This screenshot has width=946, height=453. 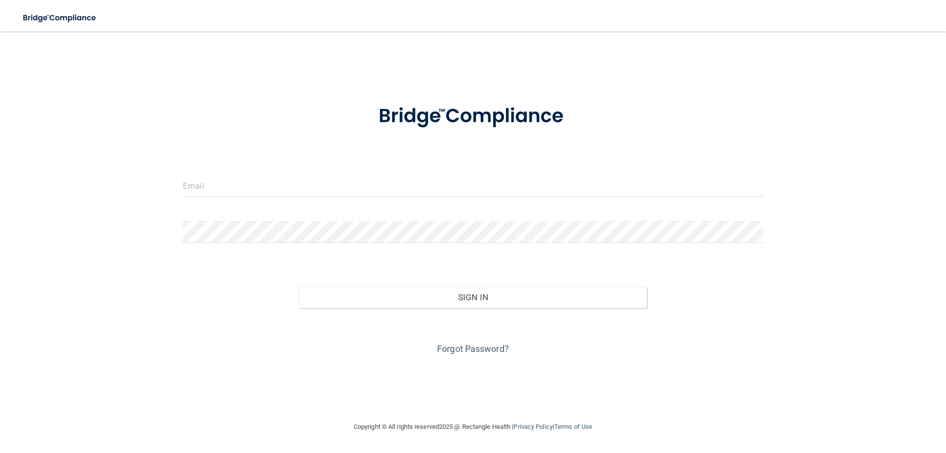 I want to click on input: Email, so click(x=473, y=185).